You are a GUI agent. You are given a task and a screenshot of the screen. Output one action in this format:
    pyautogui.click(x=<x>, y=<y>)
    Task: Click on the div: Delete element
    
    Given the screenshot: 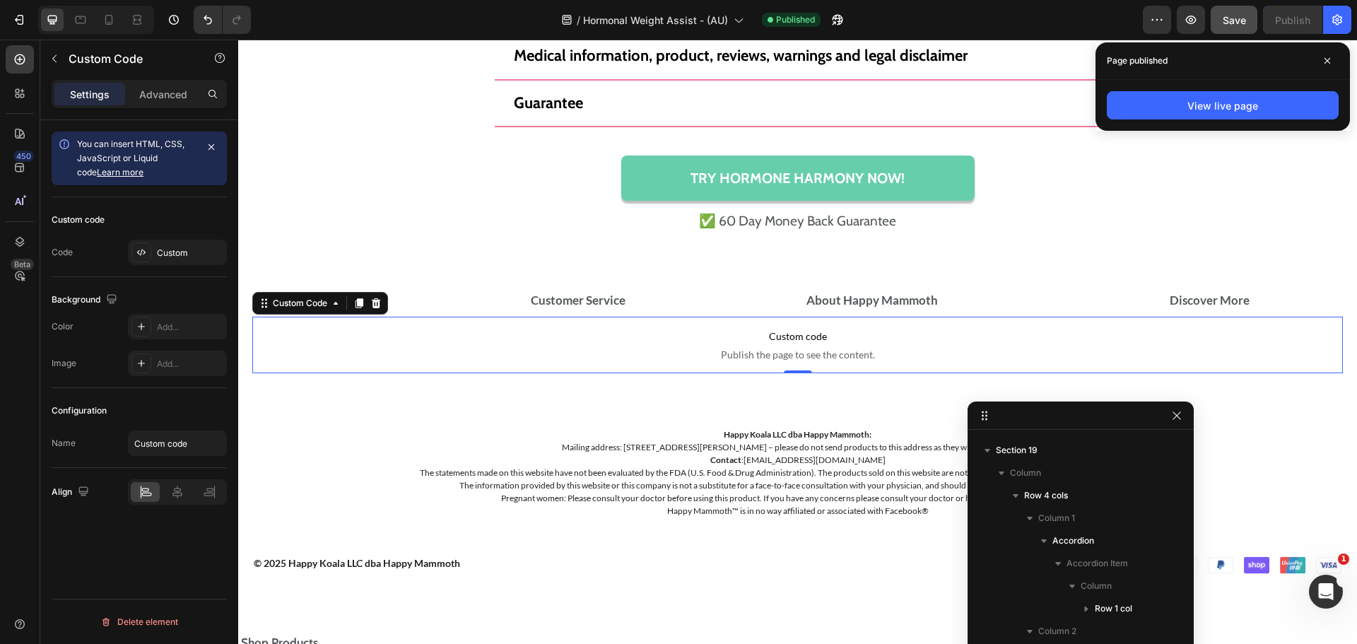 What is the action you would take?
    pyautogui.click(x=139, y=622)
    